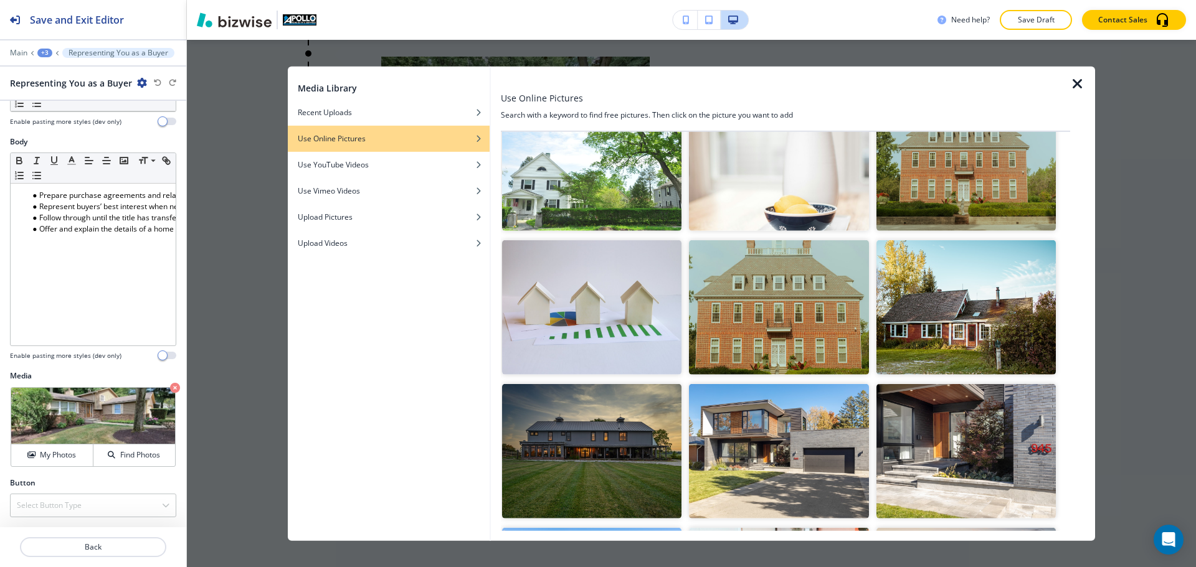  I want to click on h4: Use YouTube Videos, so click(333, 164).